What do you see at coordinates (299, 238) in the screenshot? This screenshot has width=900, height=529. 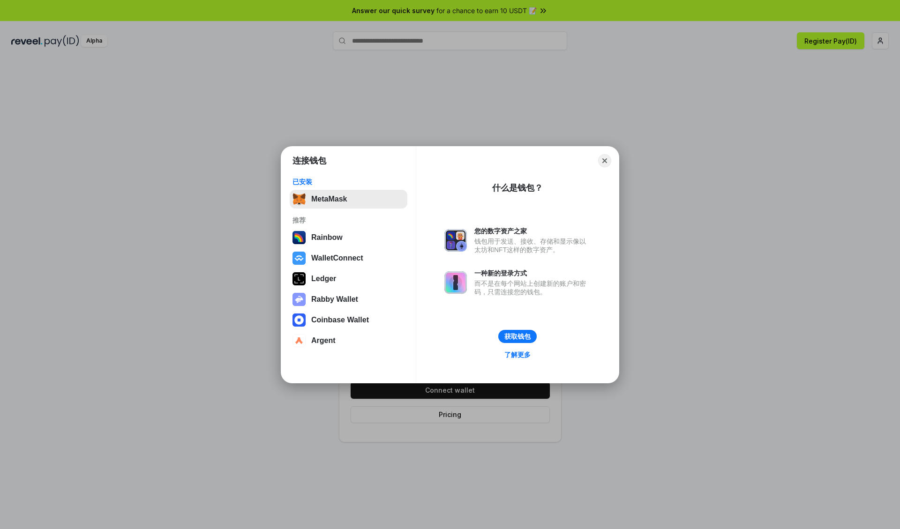 I see `img: svg+xml,%3Csvg%20width%3D%22120%22%20height%3D%22120%22%20viewBox%3D%220%200%20120%20120%22%20fil...` at bounding box center [299, 238].